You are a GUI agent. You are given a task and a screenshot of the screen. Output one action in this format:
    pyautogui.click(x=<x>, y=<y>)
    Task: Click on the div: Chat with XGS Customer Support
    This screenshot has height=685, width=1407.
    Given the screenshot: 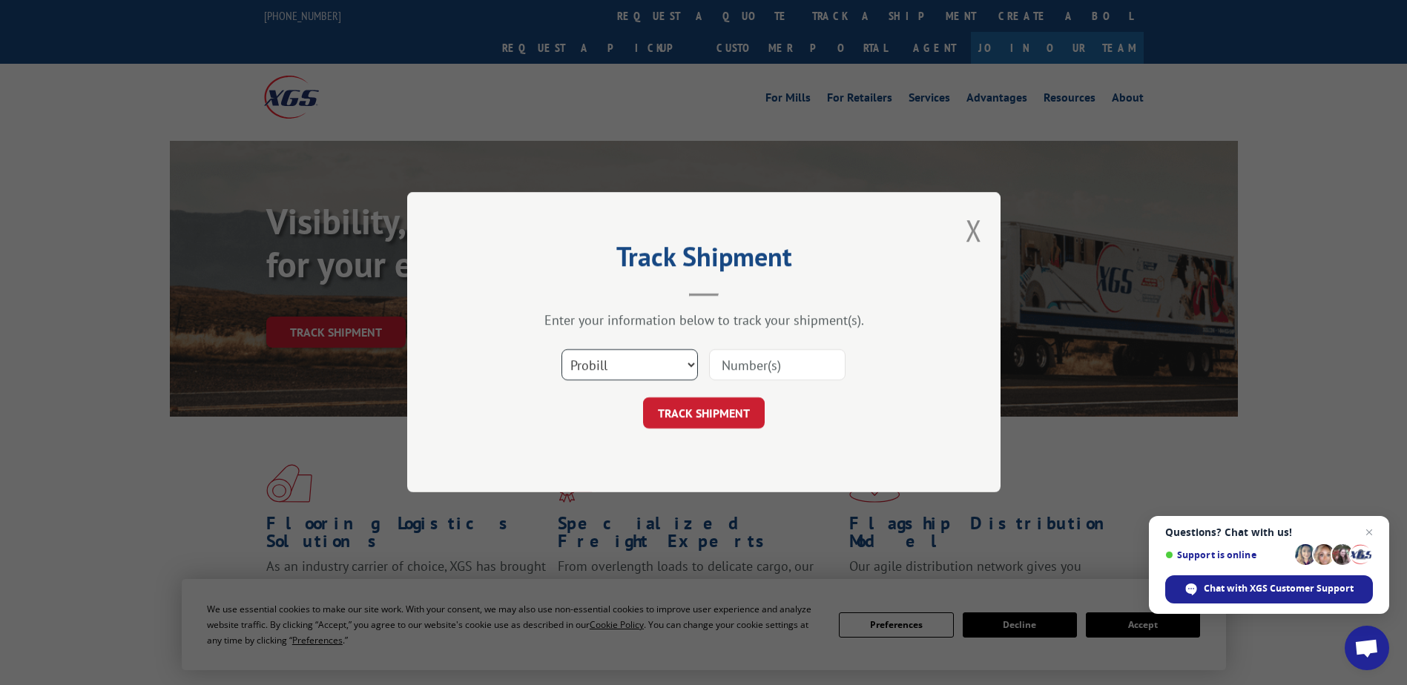 What is the action you would take?
    pyautogui.click(x=1269, y=590)
    